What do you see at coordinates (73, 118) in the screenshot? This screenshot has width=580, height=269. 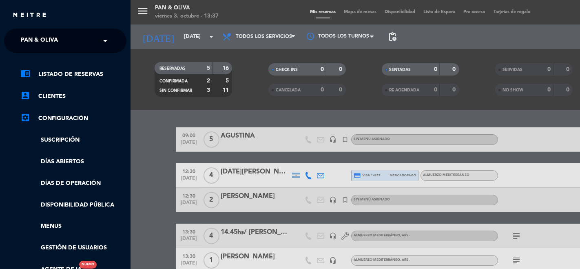 I see `a: Configuración` at bounding box center [73, 118].